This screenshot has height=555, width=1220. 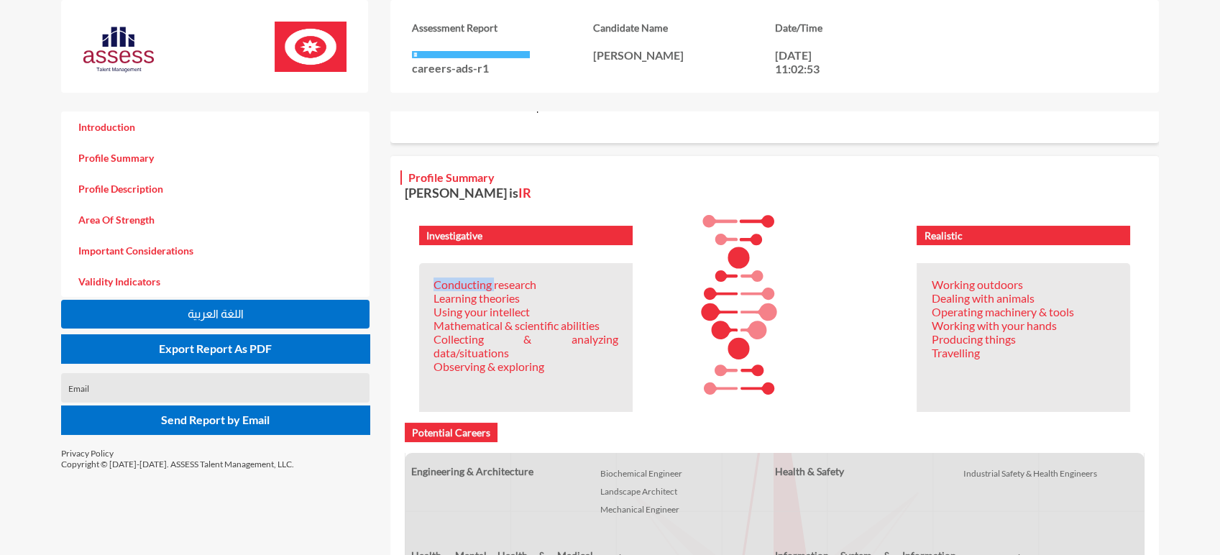 What do you see at coordinates (525, 346) in the screenshot?
I see `p: Collecting & analyzing data/situations` at bounding box center [525, 346].